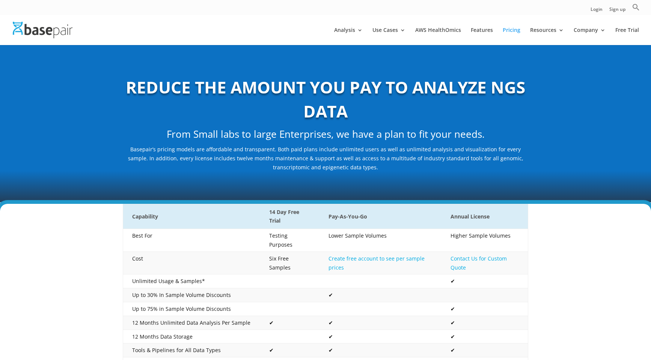 The width and height of the screenshot is (651, 360). What do you see at coordinates (479, 263) in the screenshot?
I see `a: Contact Us for Custom Quote` at bounding box center [479, 263].